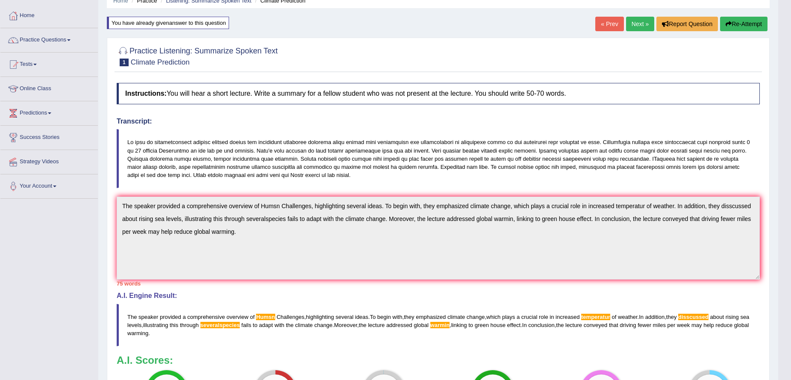 The image size is (791, 380). I want to click on button: Re-Attempt, so click(744, 24).